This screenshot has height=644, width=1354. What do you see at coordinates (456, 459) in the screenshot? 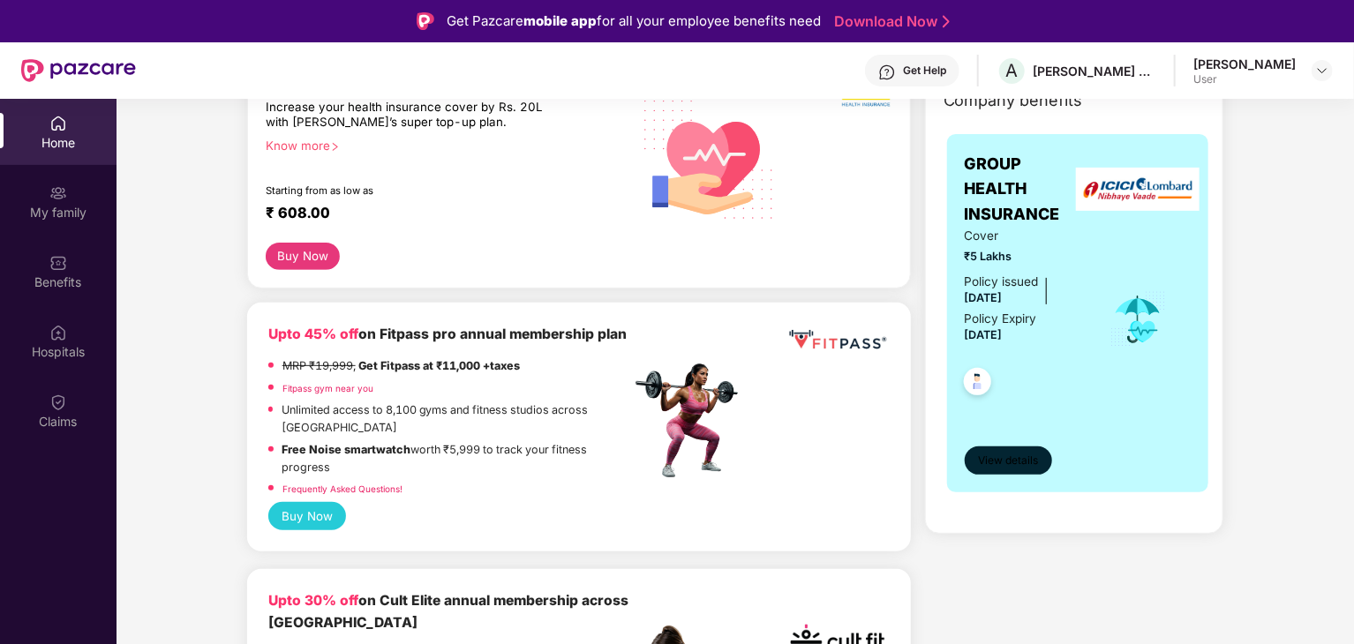
I see `p: worth ₹5,999 to track your fitness progress` at bounding box center [456, 459].